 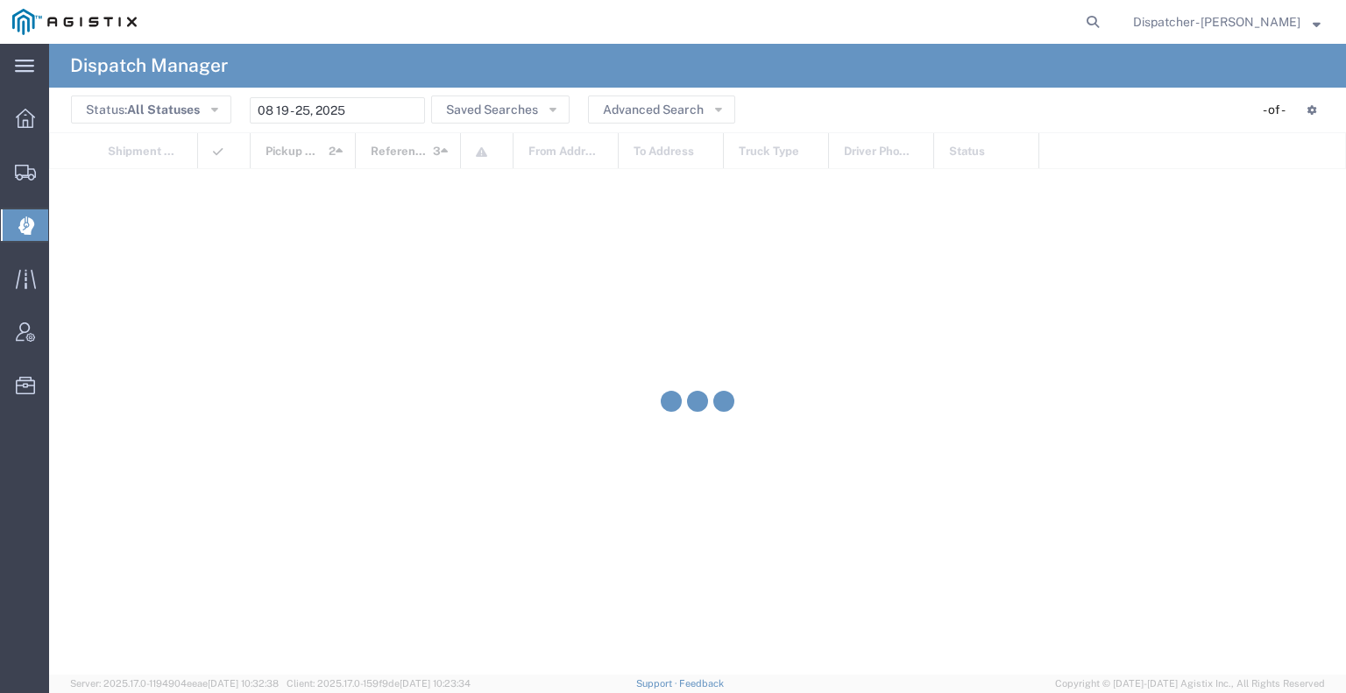 I want to click on span: All Statuses, so click(x=163, y=110).